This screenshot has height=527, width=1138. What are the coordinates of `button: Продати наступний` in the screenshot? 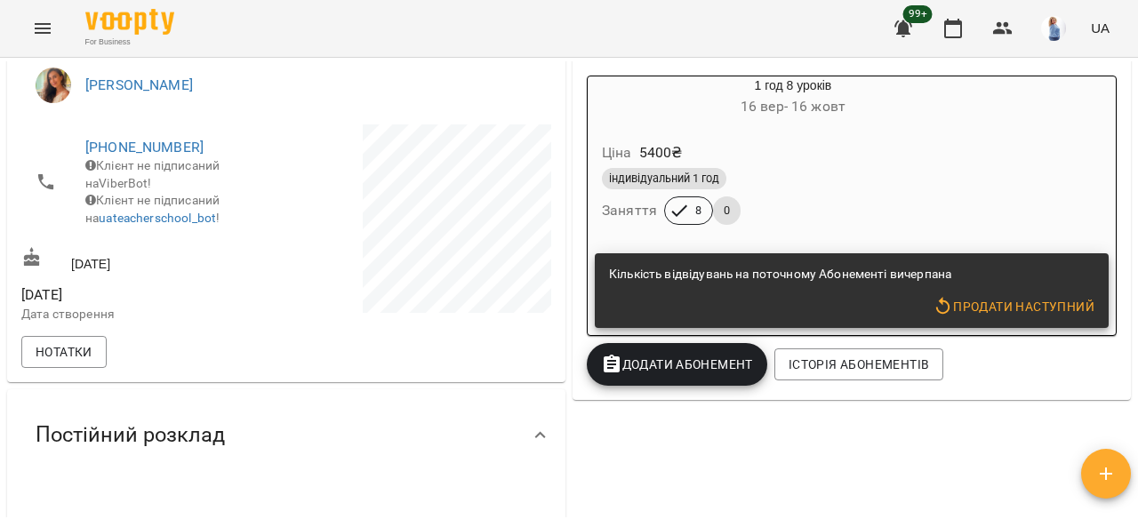 It's located at (1014, 307).